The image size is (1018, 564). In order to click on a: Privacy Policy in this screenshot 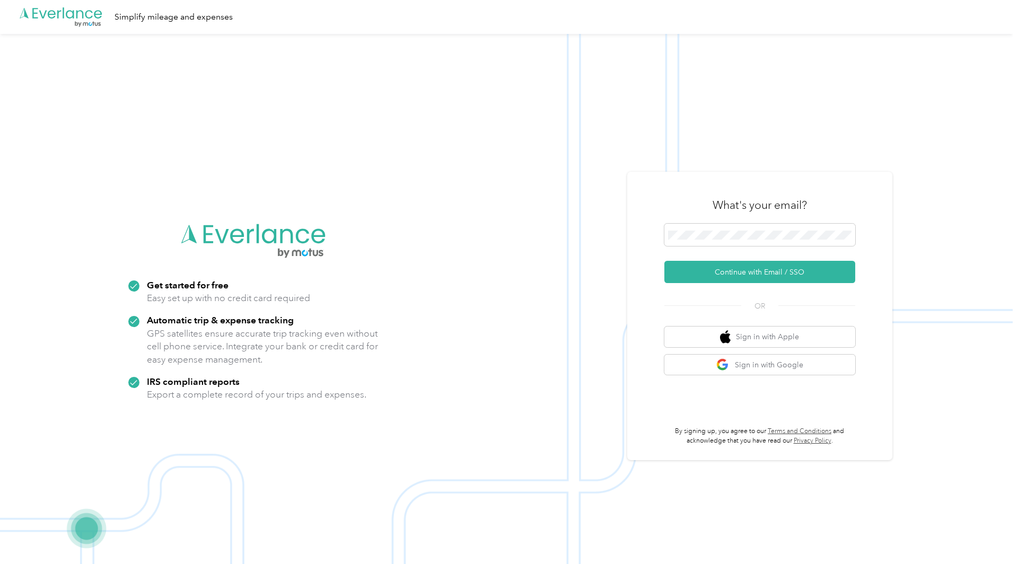, I will do `click(812, 441)`.